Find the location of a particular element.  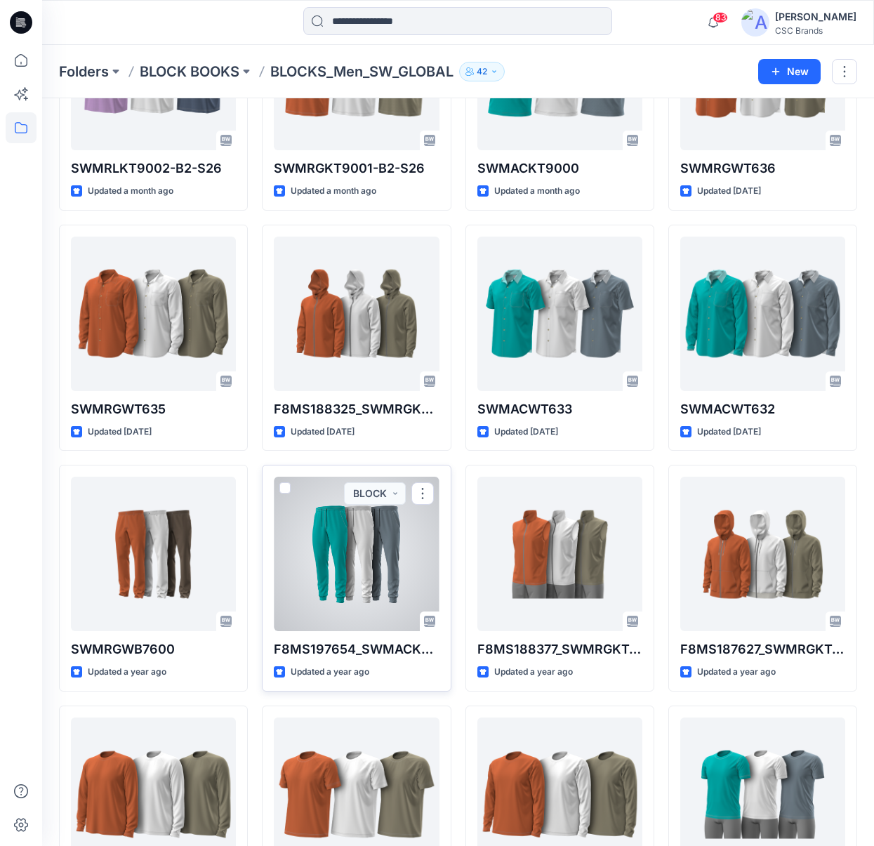

span: 83 is located at coordinates (720, 18).